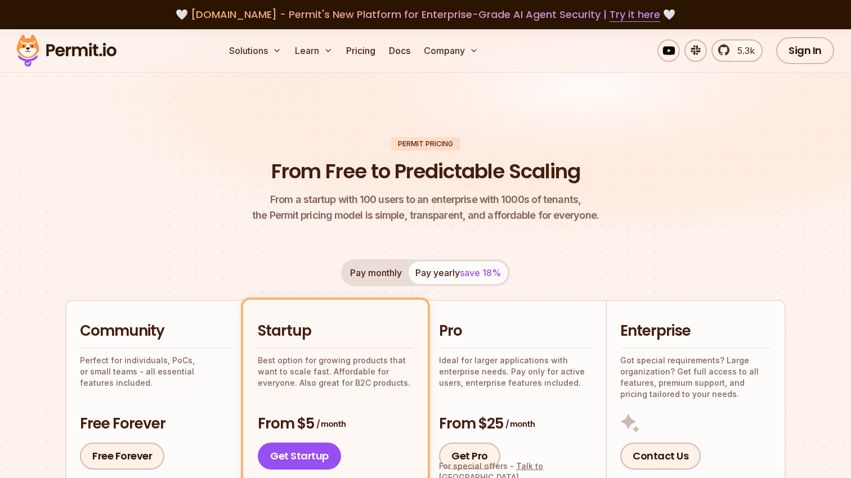  Describe the element at coordinates (425, 208) in the screenshot. I see `p: the Permit pricing model is simple, transparent, and affordable for everyone.` at that location.